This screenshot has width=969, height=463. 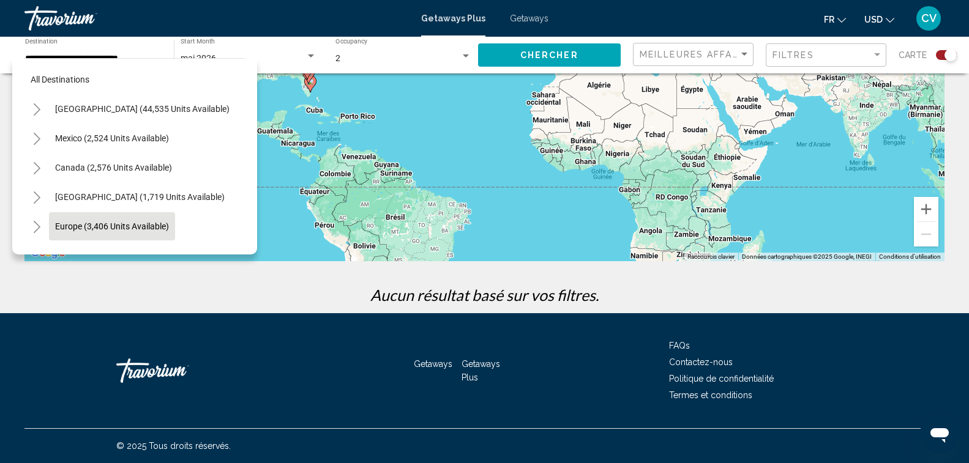 What do you see at coordinates (37, 226) in the screenshot?
I see `button: Toggle Europe (3,406 units available)` at bounding box center [37, 226].